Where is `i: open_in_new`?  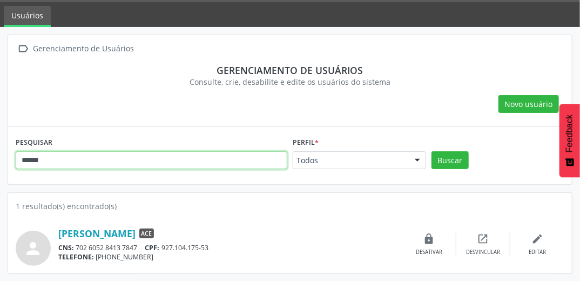
i: open_in_new is located at coordinates (484, 239).